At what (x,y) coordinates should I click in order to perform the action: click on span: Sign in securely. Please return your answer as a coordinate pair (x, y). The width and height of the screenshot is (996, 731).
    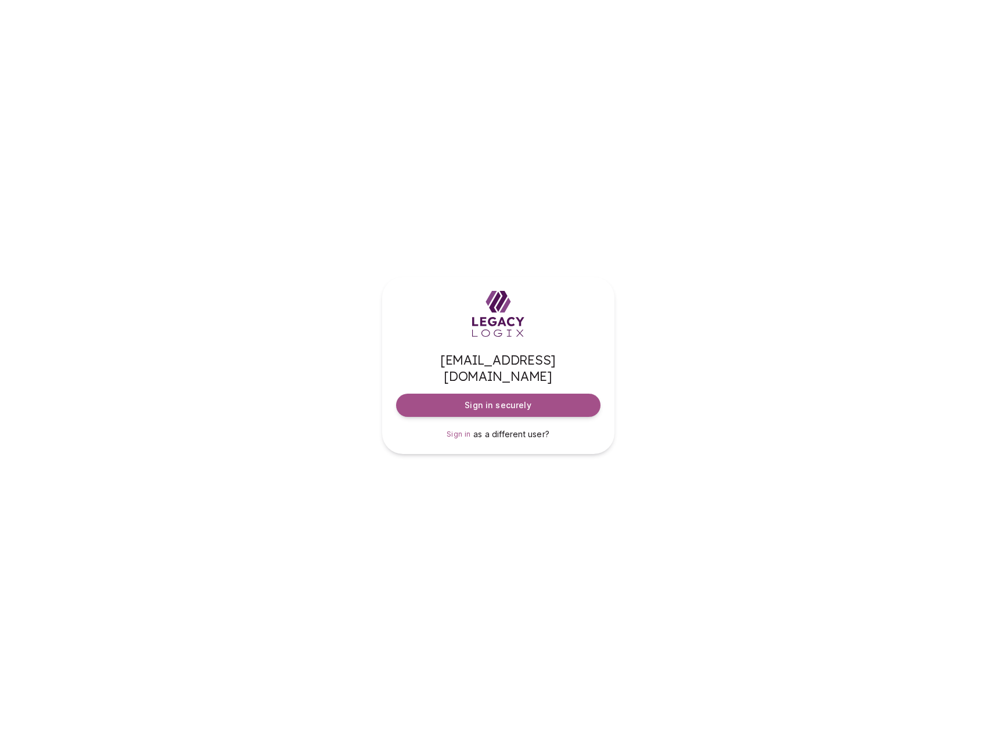
    Looking at the image, I should click on (498, 405).